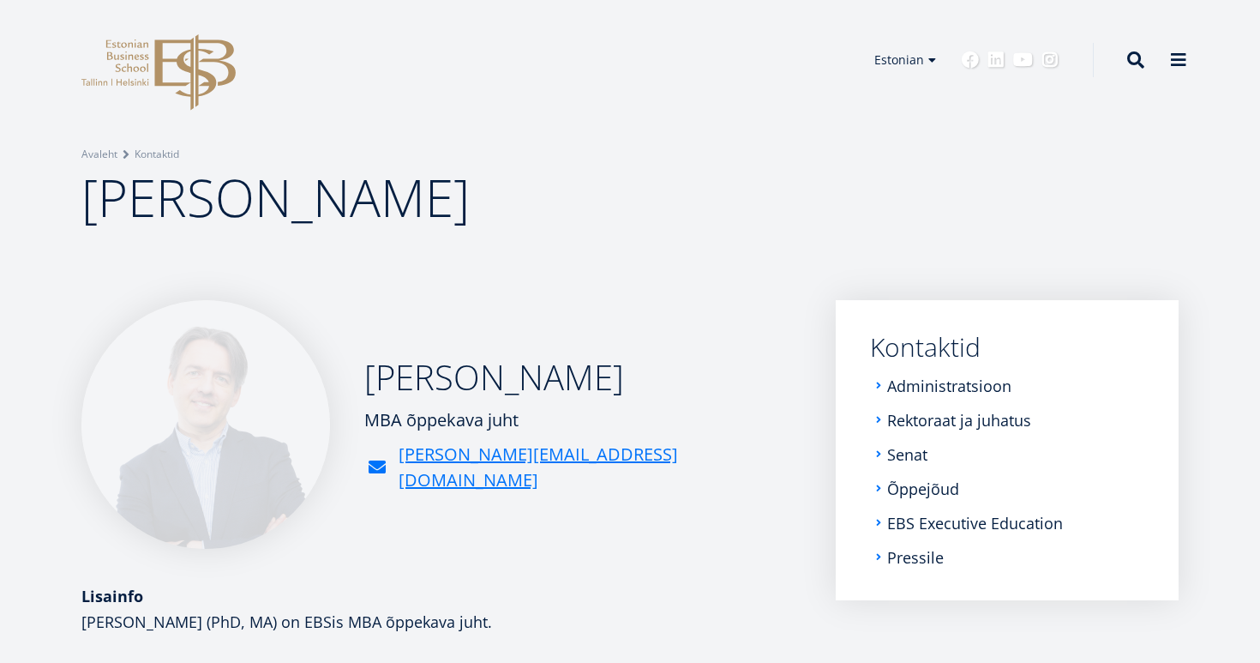  What do you see at coordinates (206, 424) in the screenshot?
I see `img: Marko Rillo` at bounding box center [206, 424].